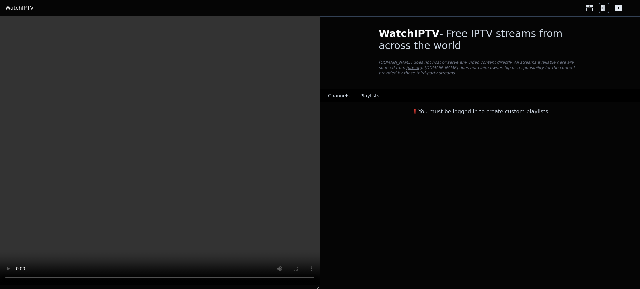 The image size is (640, 289). Describe the element at coordinates (480, 112) in the screenshot. I see `h3: ❗️You must be logged in to create custom playlists` at that location.